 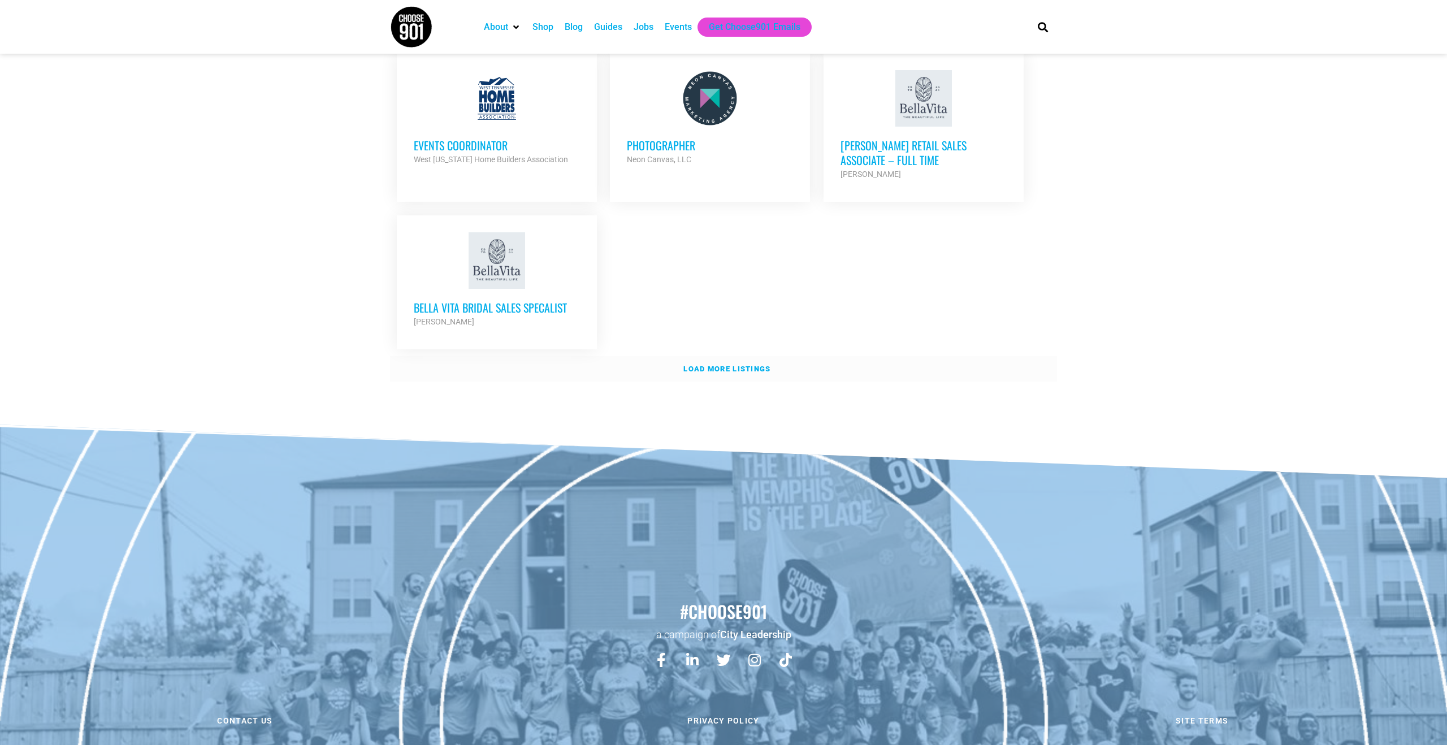 I want to click on a: Guides, so click(x=608, y=27).